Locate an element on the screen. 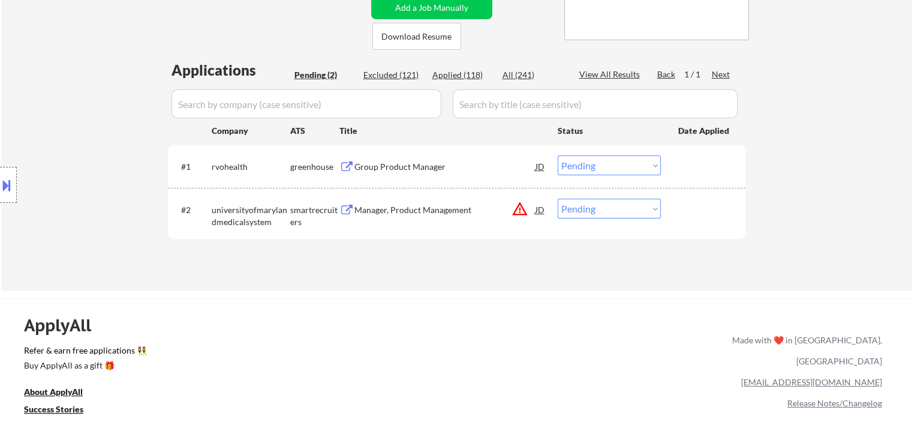 The height and width of the screenshot is (443, 912). div: smartrecruiters is located at coordinates (315, 215).